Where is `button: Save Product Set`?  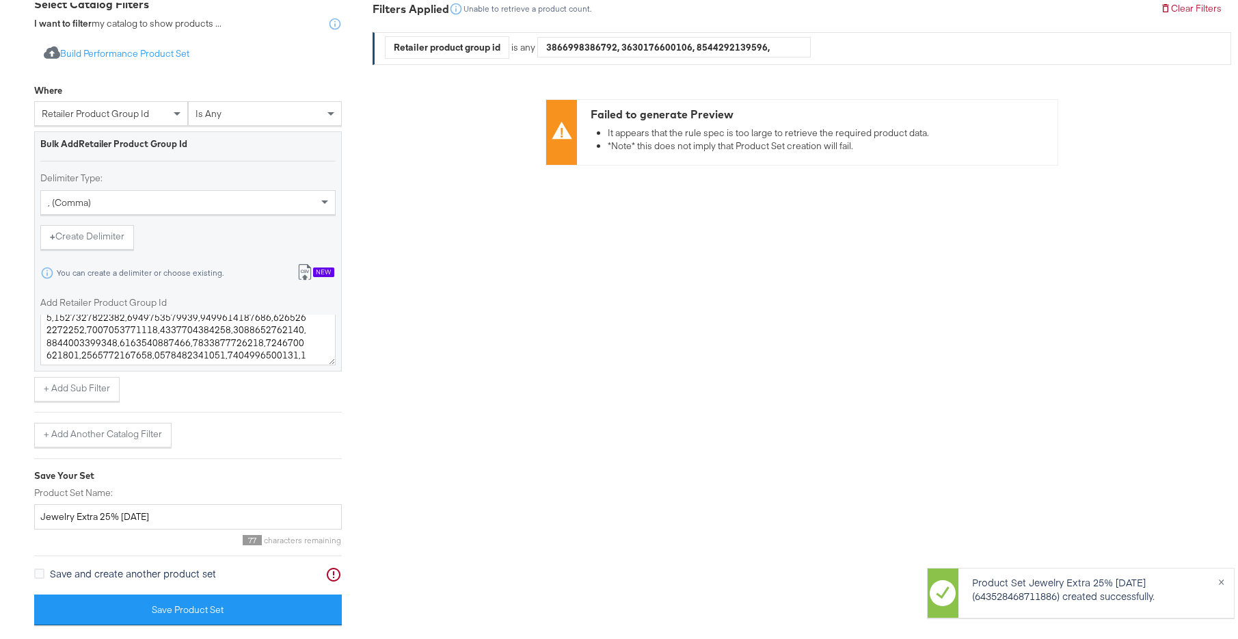
button: Save Product Set is located at coordinates (188, 606).